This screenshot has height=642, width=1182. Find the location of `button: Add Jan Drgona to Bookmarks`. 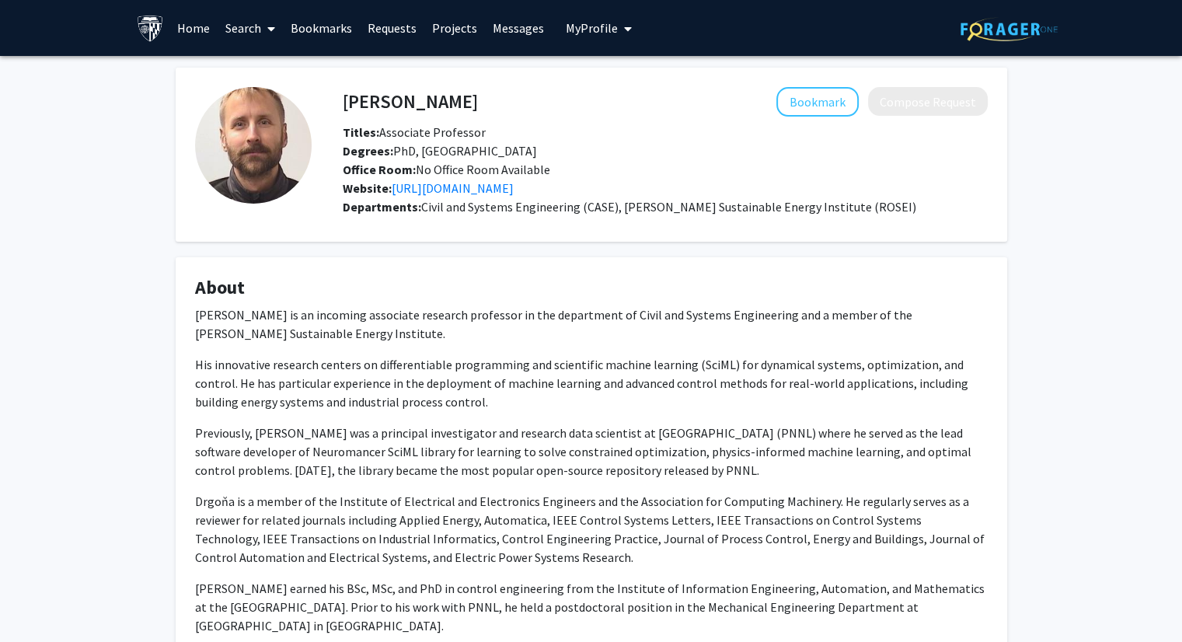

button: Add Jan Drgona to Bookmarks is located at coordinates (817, 102).